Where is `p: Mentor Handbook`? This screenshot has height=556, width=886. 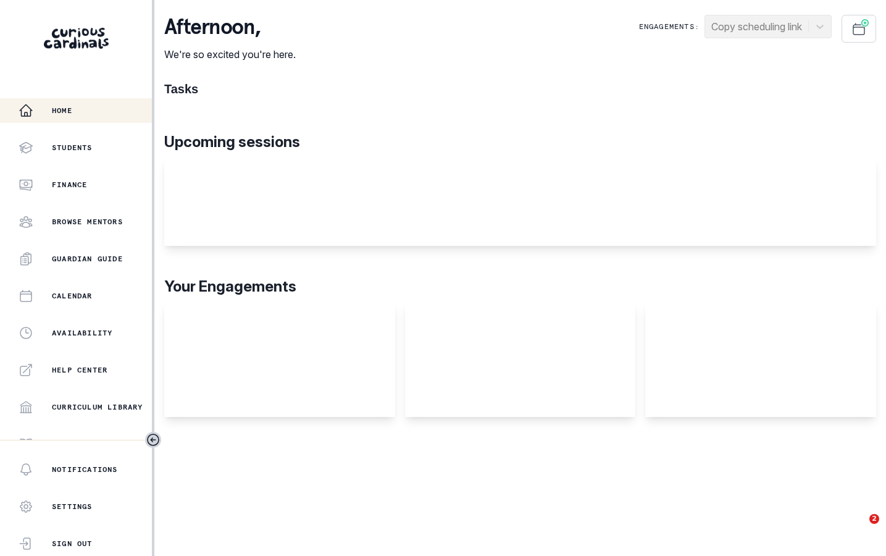 p: Mentor Handbook is located at coordinates (90, 444).